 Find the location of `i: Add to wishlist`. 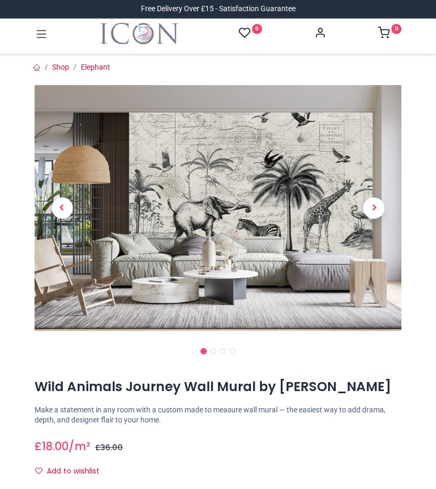

i: Add to wishlist is located at coordinates (39, 471).